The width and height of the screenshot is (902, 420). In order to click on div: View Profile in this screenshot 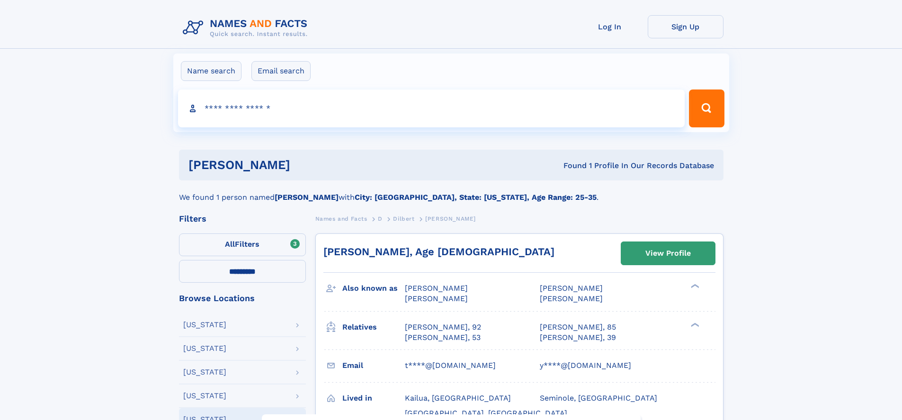, I will do `click(668, 253)`.